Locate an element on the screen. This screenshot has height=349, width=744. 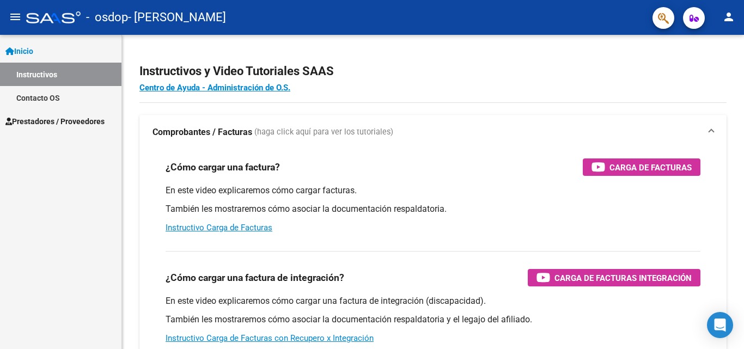
span: Prestadores / Proveedores is located at coordinates (55, 122).